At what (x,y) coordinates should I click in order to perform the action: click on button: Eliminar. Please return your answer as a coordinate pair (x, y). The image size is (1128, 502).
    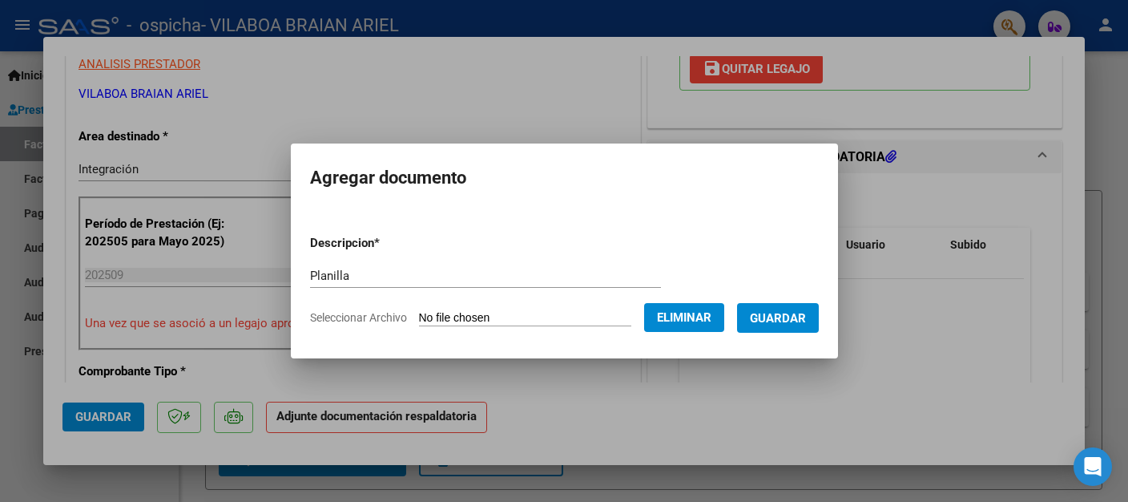
    Looking at the image, I should click on (684, 317).